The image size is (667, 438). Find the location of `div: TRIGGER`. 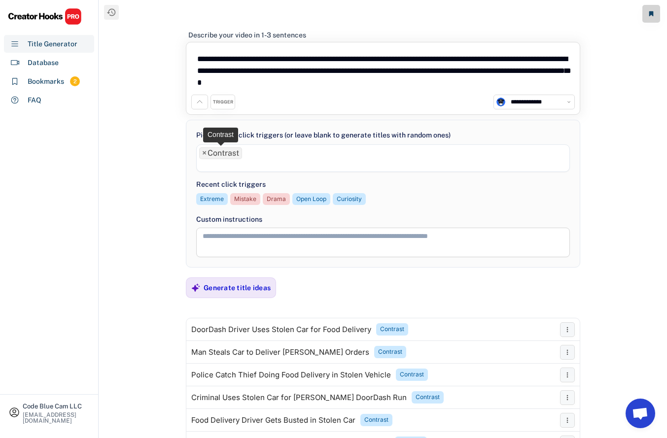

div: TRIGGER is located at coordinates (223, 102).